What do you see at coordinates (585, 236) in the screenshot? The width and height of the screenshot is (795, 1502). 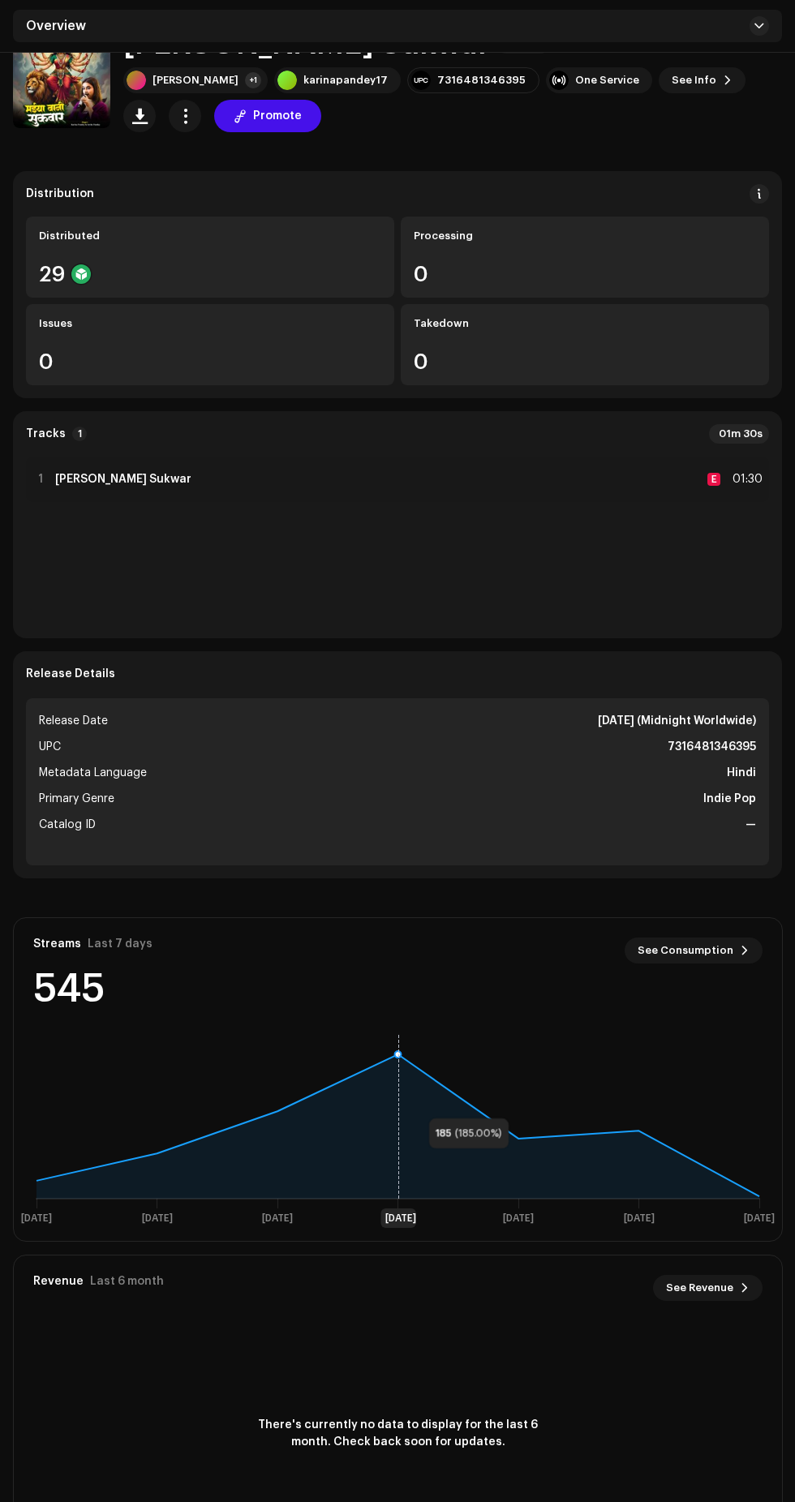 I see `div: Processing` at bounding box center [585, 236].